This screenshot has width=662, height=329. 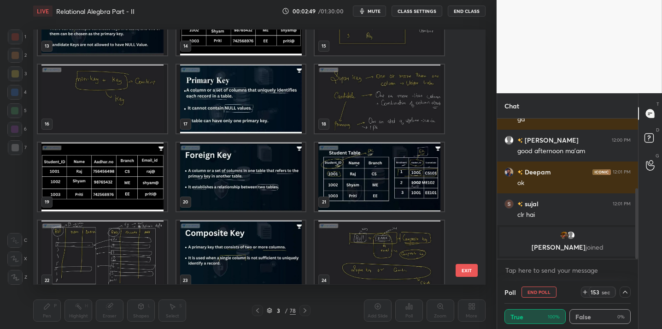 I want to click on div: 6, so click(x=17, y=129).